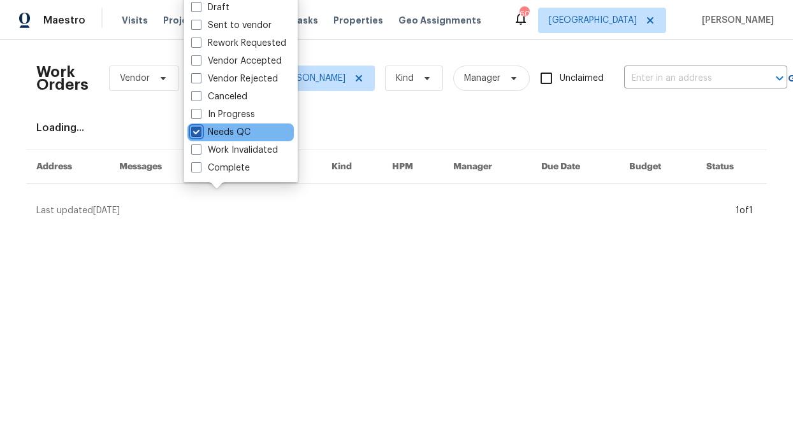 This screenshot has width=793, height=441. What do you see at coordinates (581, 78) in the screenshot?
I see `span: Unclaimed` at bounding box center [581, 78].